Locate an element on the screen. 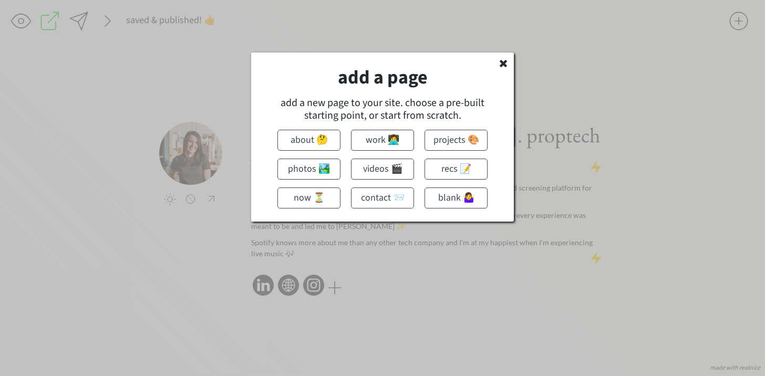  div: add a new page to your site. choose a pre-built starting point, or start from scratch. is located at coordinates (382, 109).